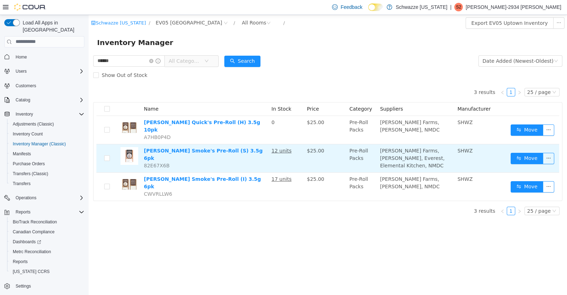 The width and height of the screenshot is (567, 295). Describe the element at coordinates (68, 151) in the screenshot. I see `span: 82E67X6B` at that location.